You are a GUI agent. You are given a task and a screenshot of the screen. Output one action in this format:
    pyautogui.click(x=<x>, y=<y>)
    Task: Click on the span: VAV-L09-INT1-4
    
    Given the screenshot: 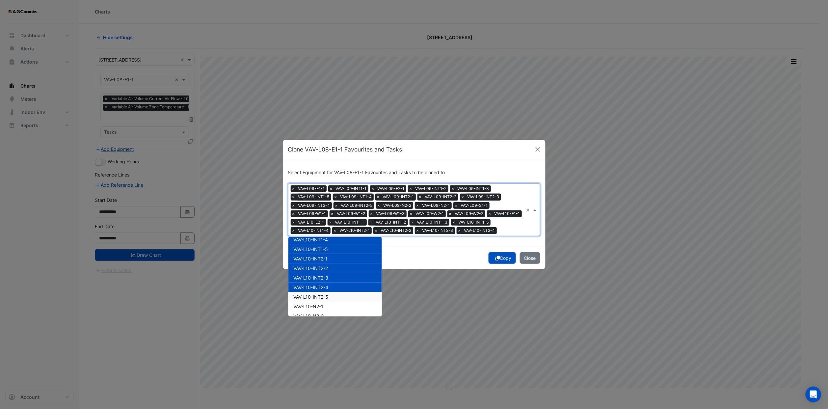 What is the action you would take?
    pyautogui.click(x=356, y=197)
    